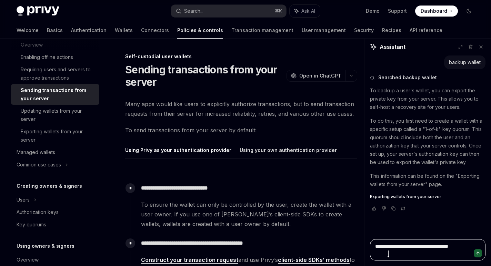 This screenshot has width=491, height=266. Describe the element at coordinates (28, 260) in the screenshot. I see `div: Overview` at that location.